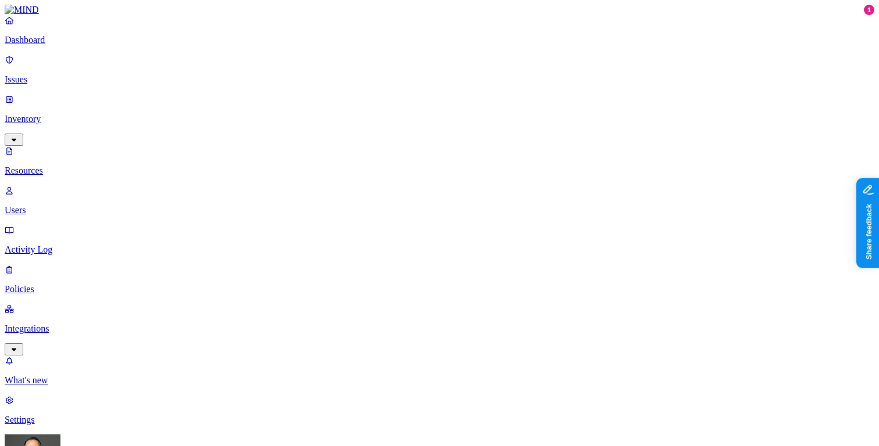 The image size is (879, 446). I want to click on a: Issues, so click(439, 70).